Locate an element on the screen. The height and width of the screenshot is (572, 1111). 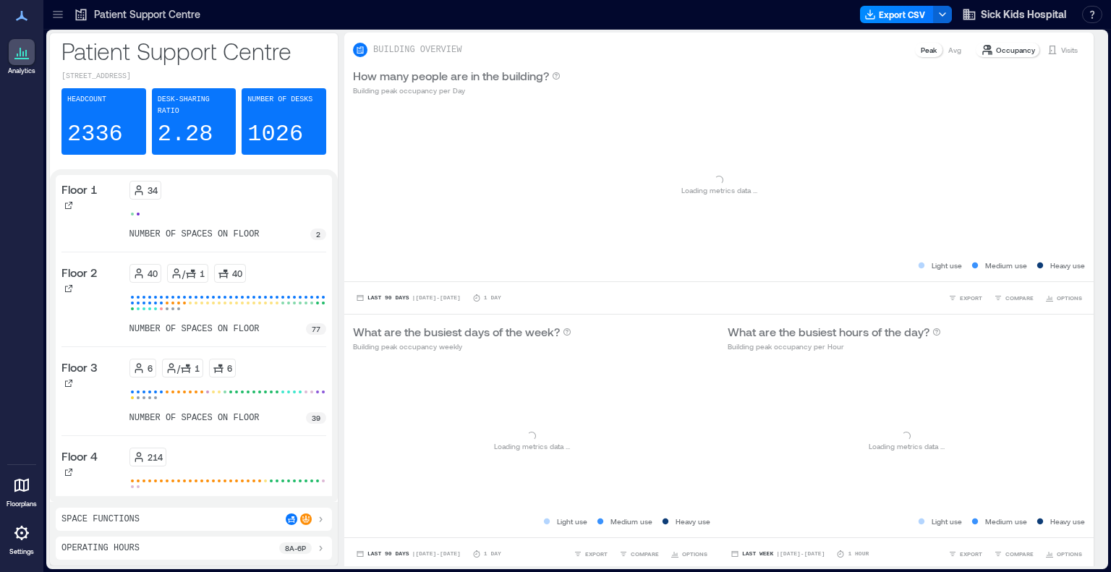
p: 34 is located at coordinates (153, 190).